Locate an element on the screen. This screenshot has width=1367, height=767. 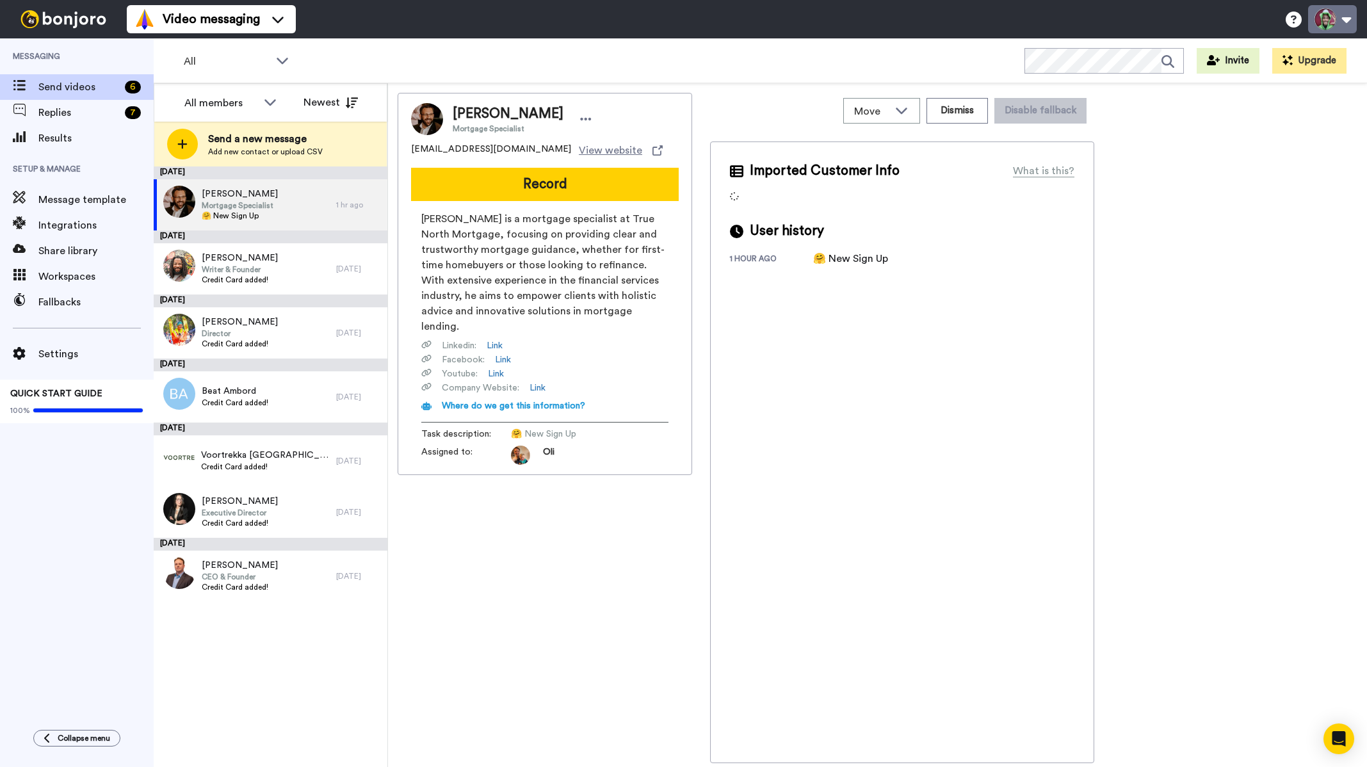
img: 60e1253f-69d7-4830-b173-74420cd7c38d.jpg is located at coordinates (179, 509).